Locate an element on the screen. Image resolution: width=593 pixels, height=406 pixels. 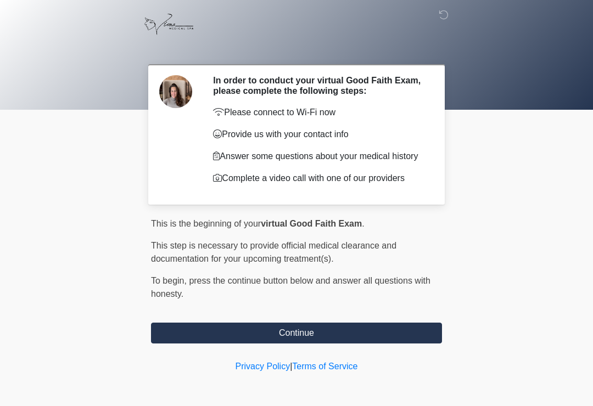
span: This step is necessary to provide official medical clearance and documentation for your upcoming ... is located at coordinates (273, 252).